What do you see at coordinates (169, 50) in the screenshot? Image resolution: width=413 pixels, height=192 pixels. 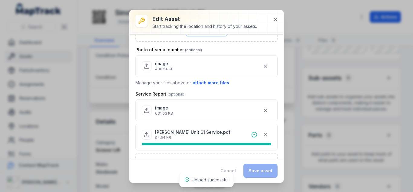 I see `label: Photo of serial number` at bounding box center [169, 50].